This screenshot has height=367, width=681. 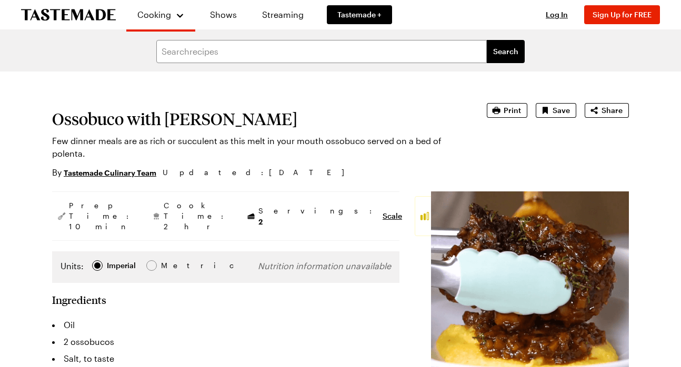 I want to click on li: 2 ossobucos, so click(x=226, y=342).